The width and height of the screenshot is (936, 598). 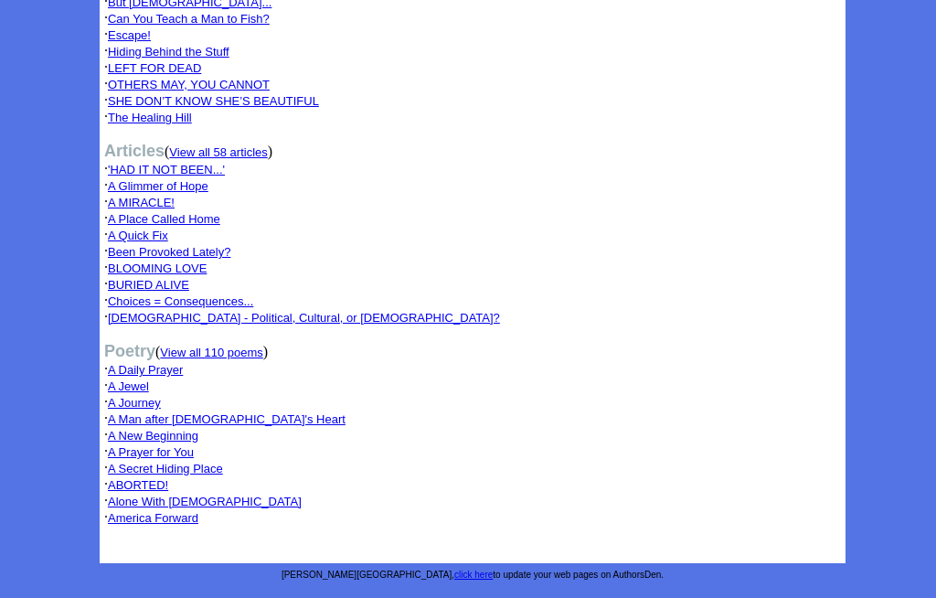 What do you see at coordinates (166, 169) in the screenshot?
I see `a: 'HAD IT NOT BEEN...'` at bounding box center [166, 169].